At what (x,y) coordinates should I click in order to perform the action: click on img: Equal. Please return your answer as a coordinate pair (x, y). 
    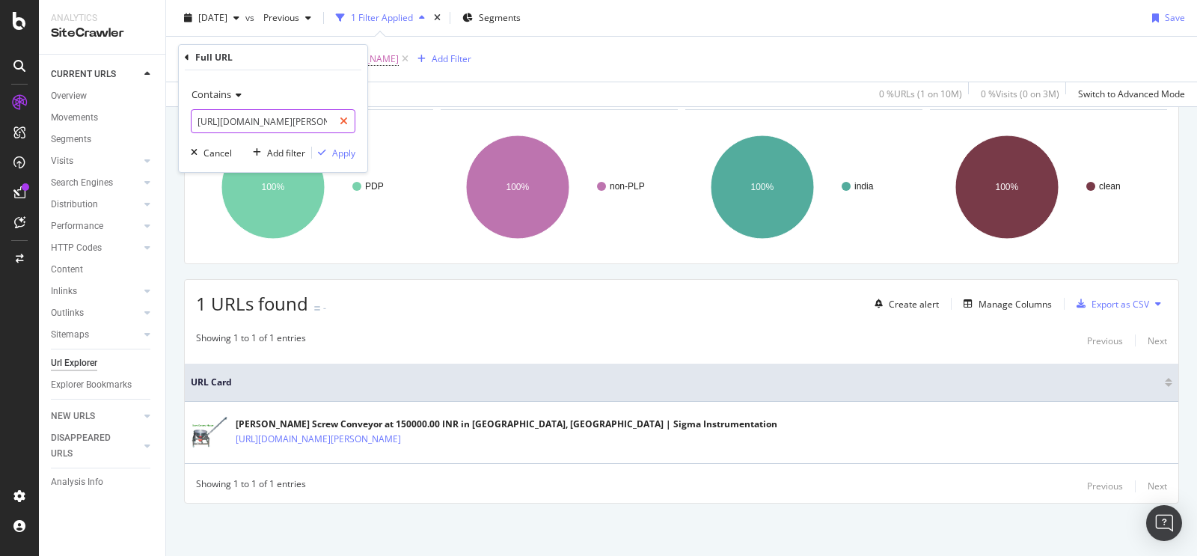
    Looking at the image, I should click on (317, 308).